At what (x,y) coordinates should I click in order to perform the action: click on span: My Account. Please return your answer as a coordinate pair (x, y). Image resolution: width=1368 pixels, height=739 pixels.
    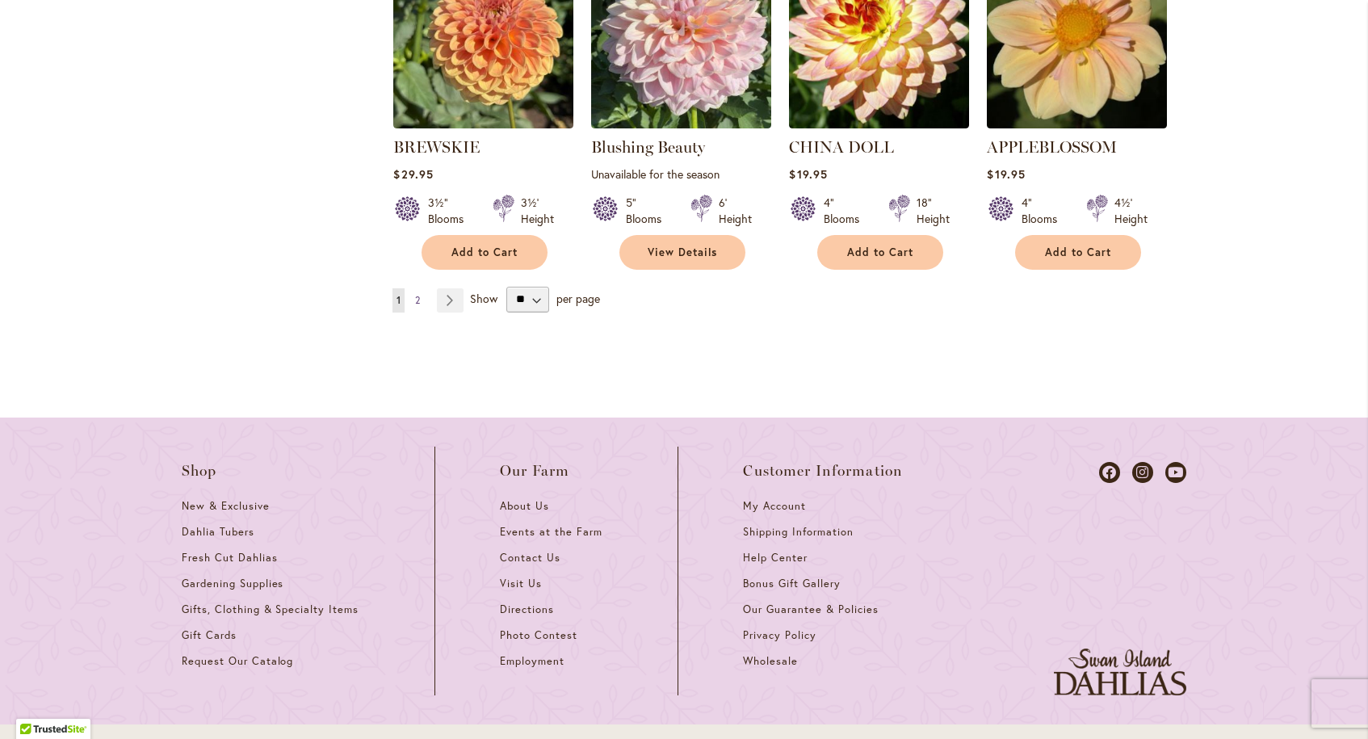
    Looking at the image, I should click on (774, 506).